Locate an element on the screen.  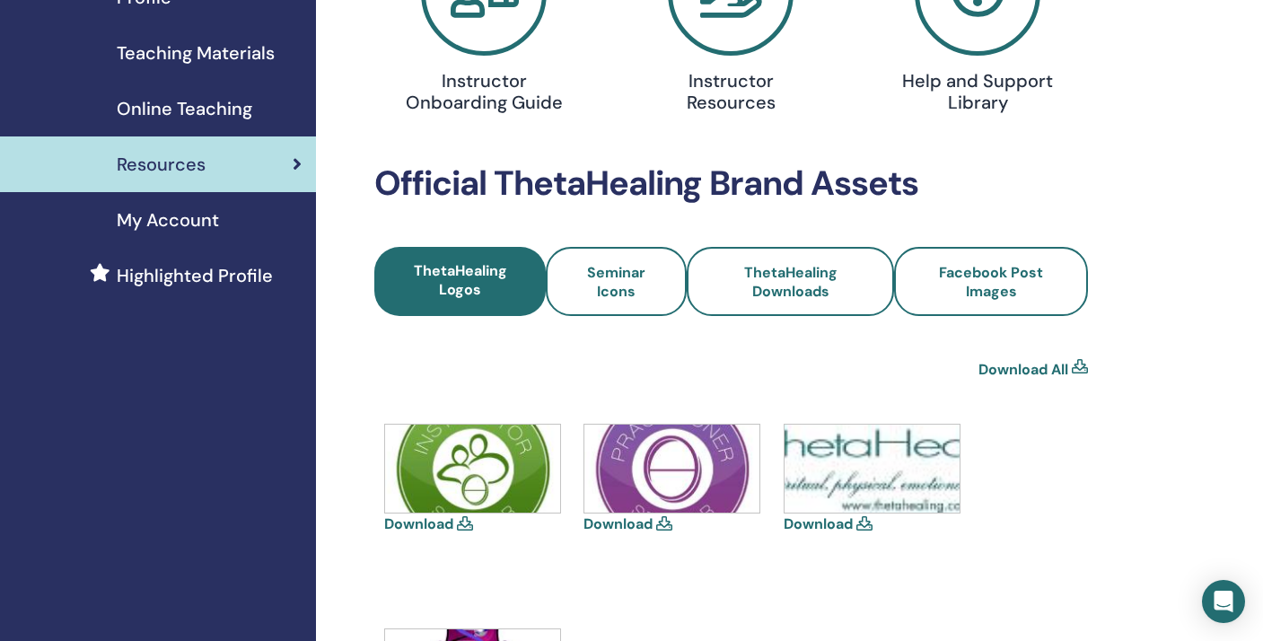
a: Seminar Icons is located at coordinates (616, 281).